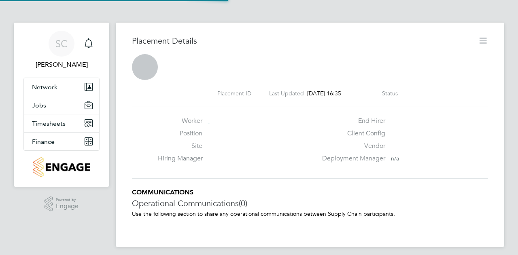 This screenshot has width=518, height=255. Describe the element at coordinates (395, 159) in the screenshot. I see `span: n/a` at that location.